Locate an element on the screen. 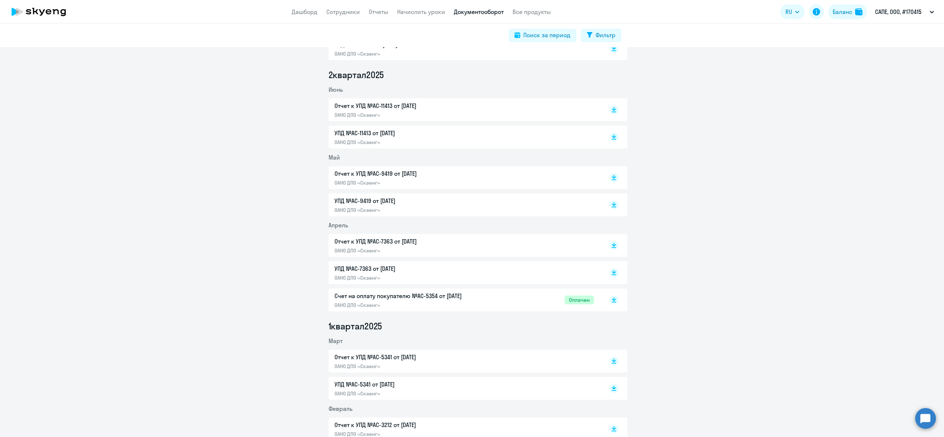  span: RU is located at coordinates (789, 12).